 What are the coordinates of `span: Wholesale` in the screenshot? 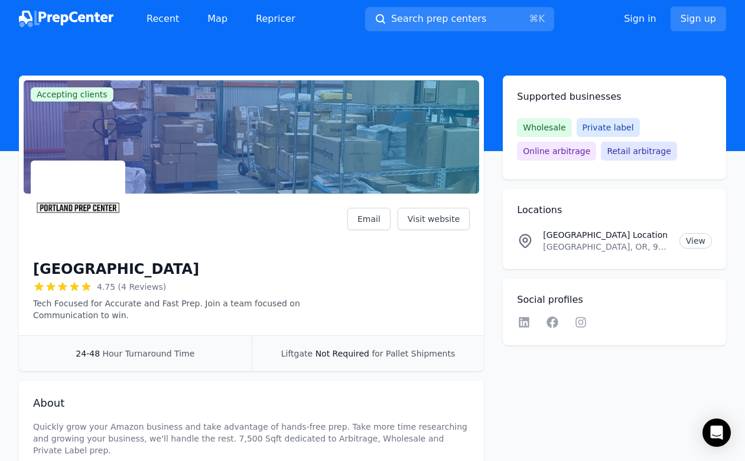 It's located at (544, 128).